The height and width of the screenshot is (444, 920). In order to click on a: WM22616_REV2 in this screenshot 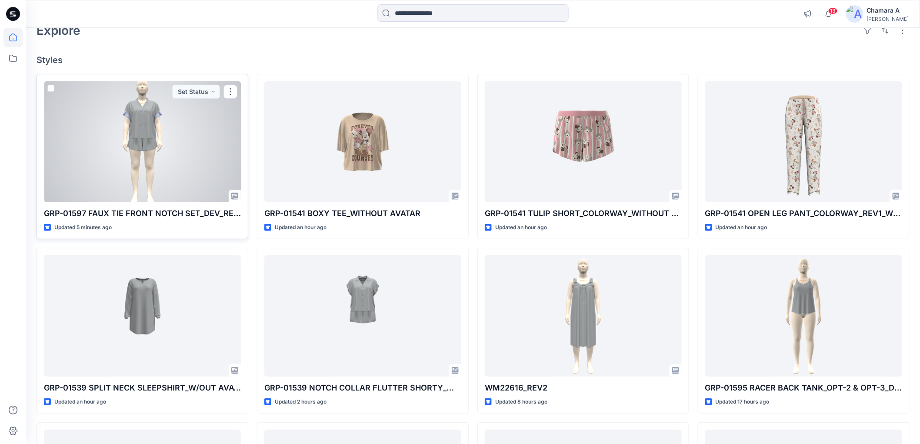, I will do `click(583, 316)`.